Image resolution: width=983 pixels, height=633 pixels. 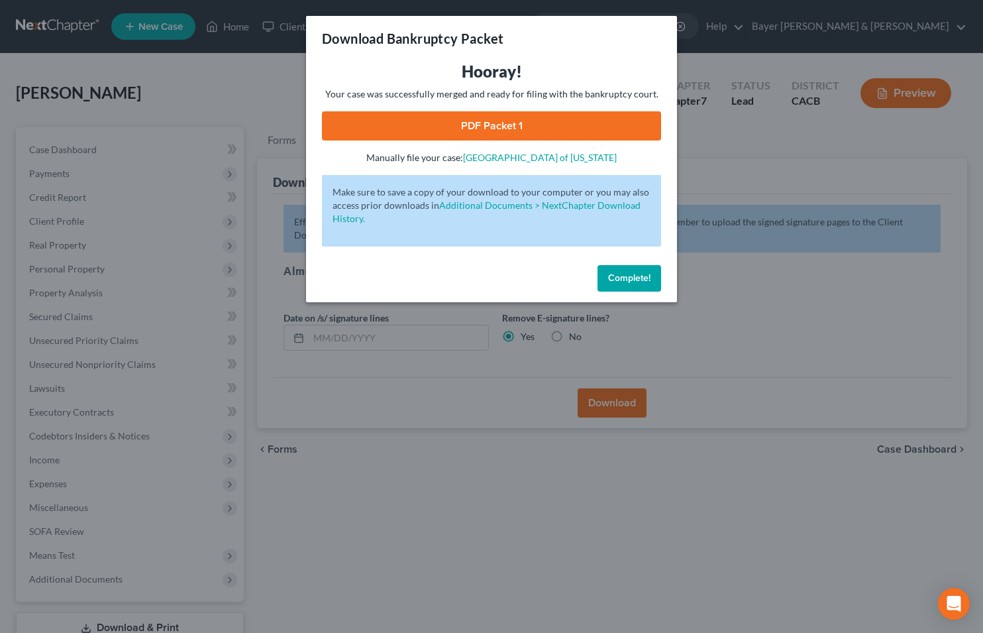 I want to click on button: Complete!, so click(x=630, y=278).